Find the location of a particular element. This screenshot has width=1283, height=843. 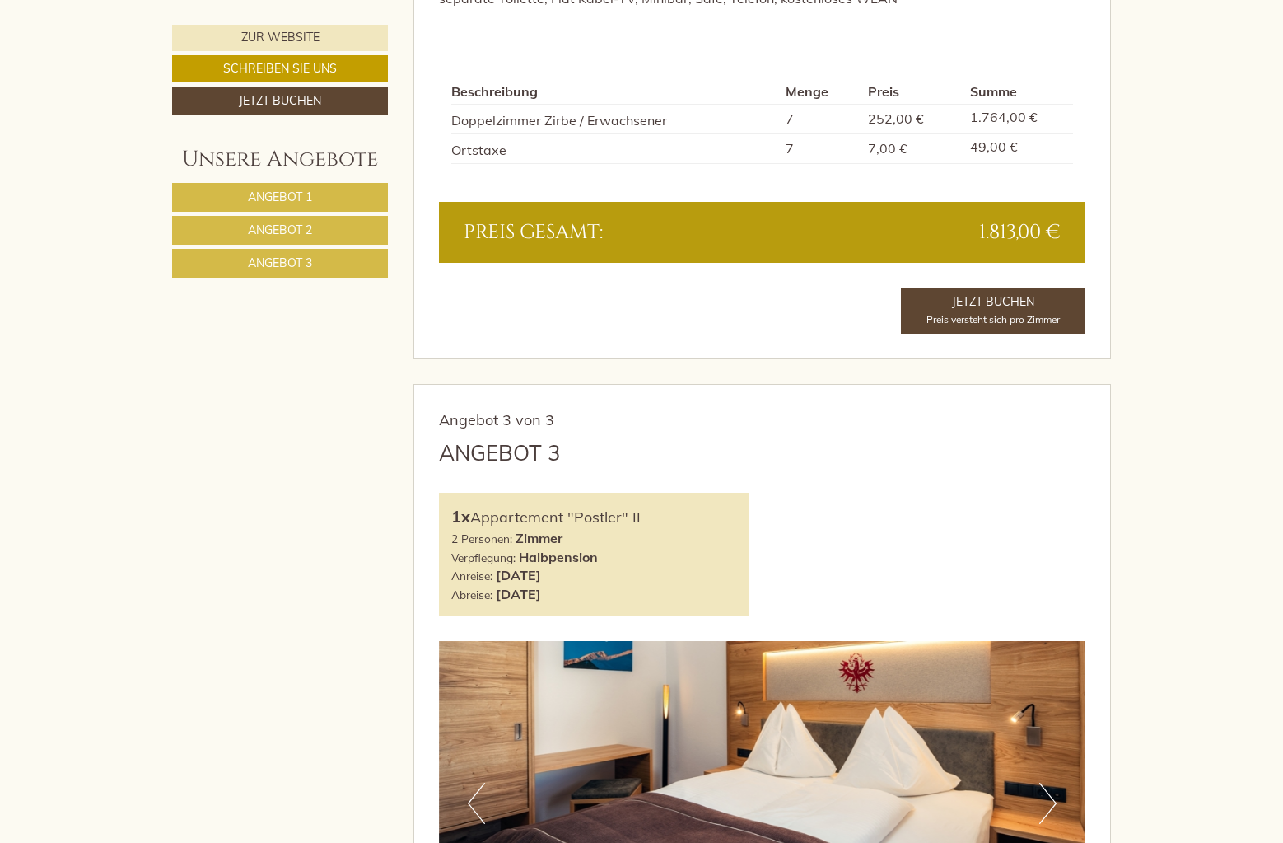

b: 1x is located at coordinates (460, 516).